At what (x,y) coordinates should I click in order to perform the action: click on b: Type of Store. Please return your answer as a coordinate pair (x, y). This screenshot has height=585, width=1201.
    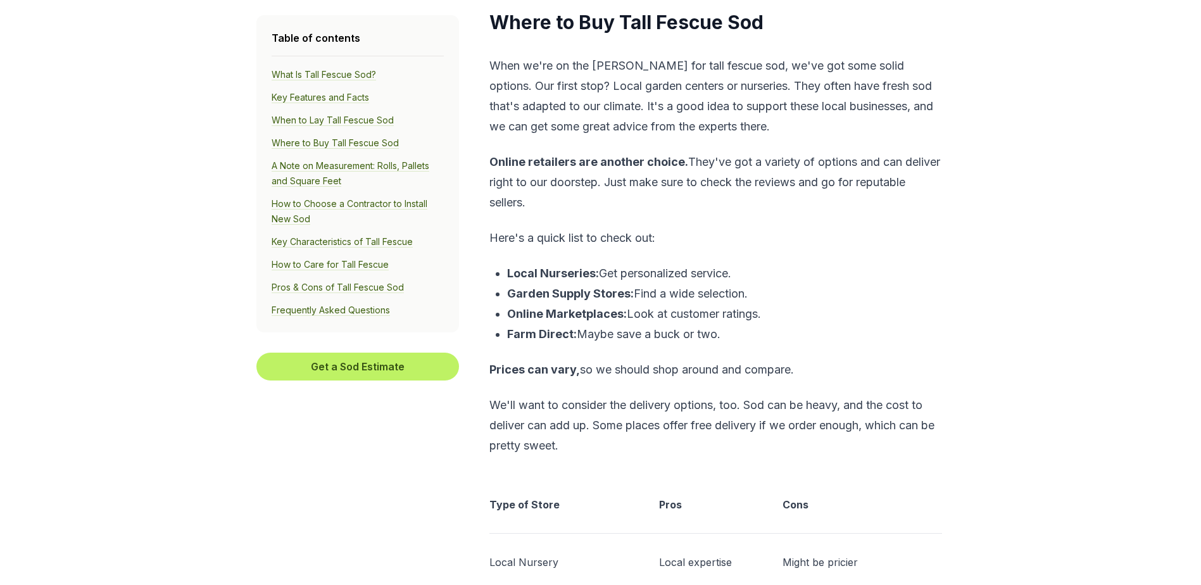
    Looking at the image, I should click on (524, 505).